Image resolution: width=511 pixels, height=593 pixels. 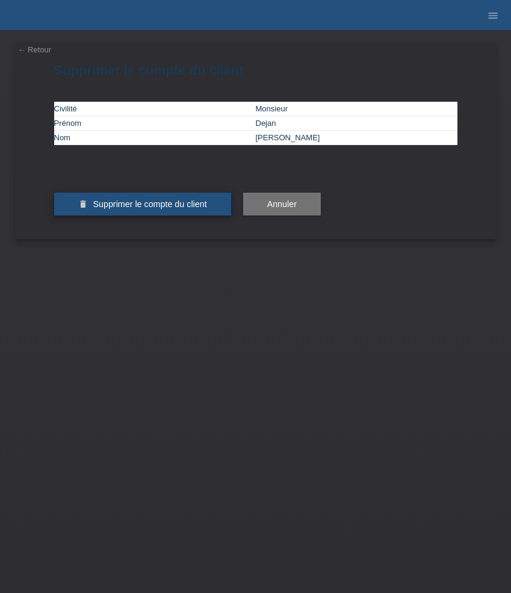 What do you see at coordinates (282, 204) in the screenshot?
I see `span: Annuler` at bounding box center [282, 204].